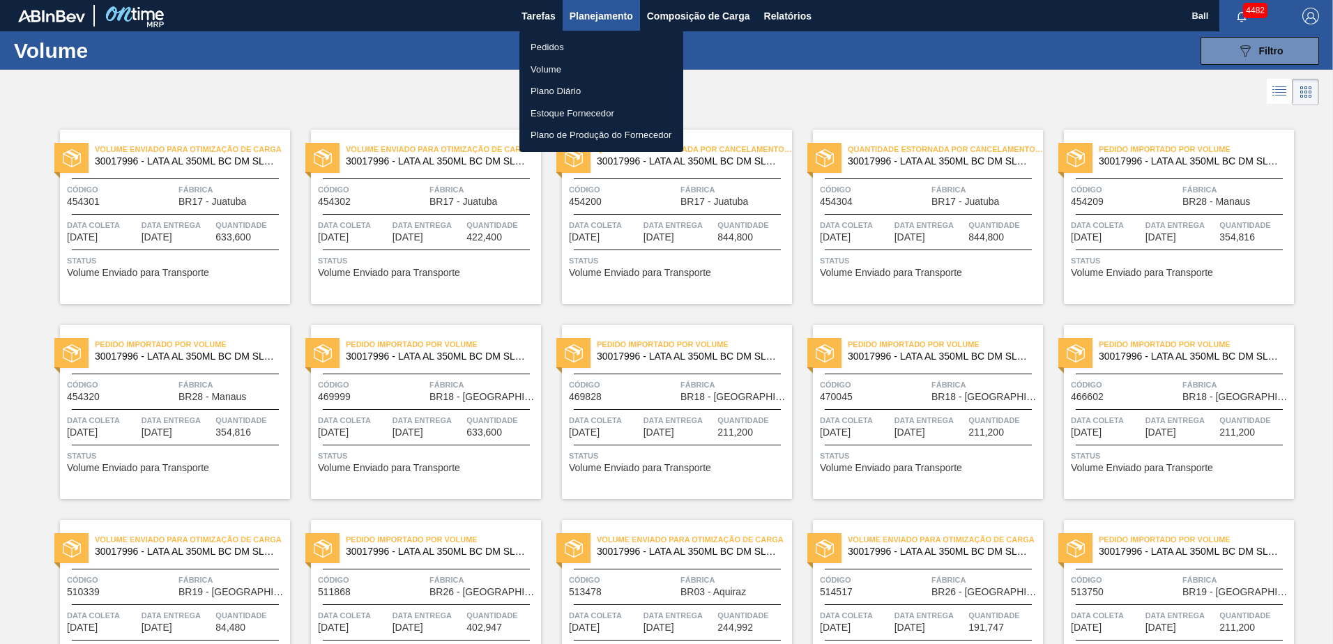 The height and width of the screenshot is (644, 1333). I want to click on a: Plano de Produção do Fornecedor, so click(601, 135).